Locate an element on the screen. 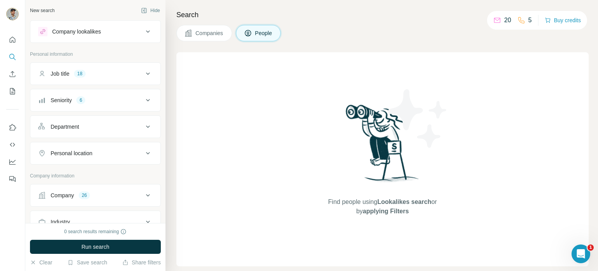  button: Department is located at coordinates (95, 127).